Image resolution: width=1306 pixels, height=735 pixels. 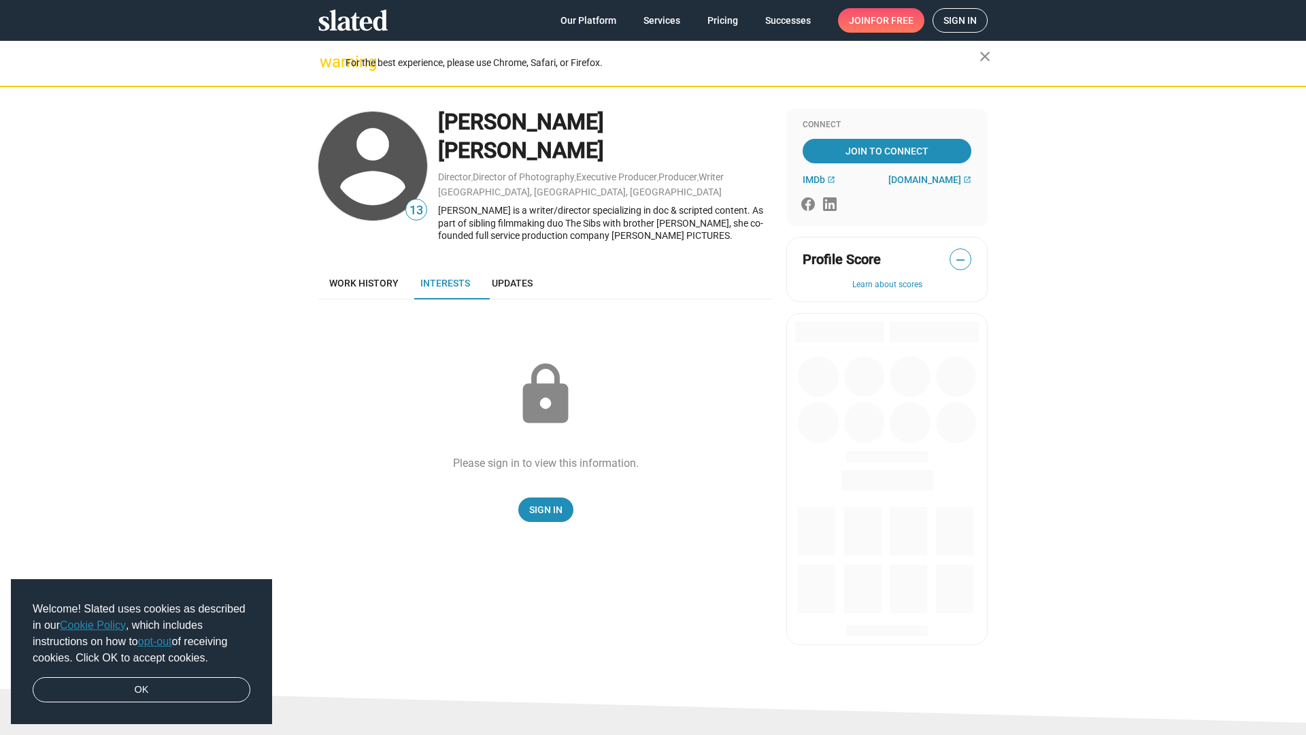 I want to click on mat-icon: lock, so click(x=546, y=395).